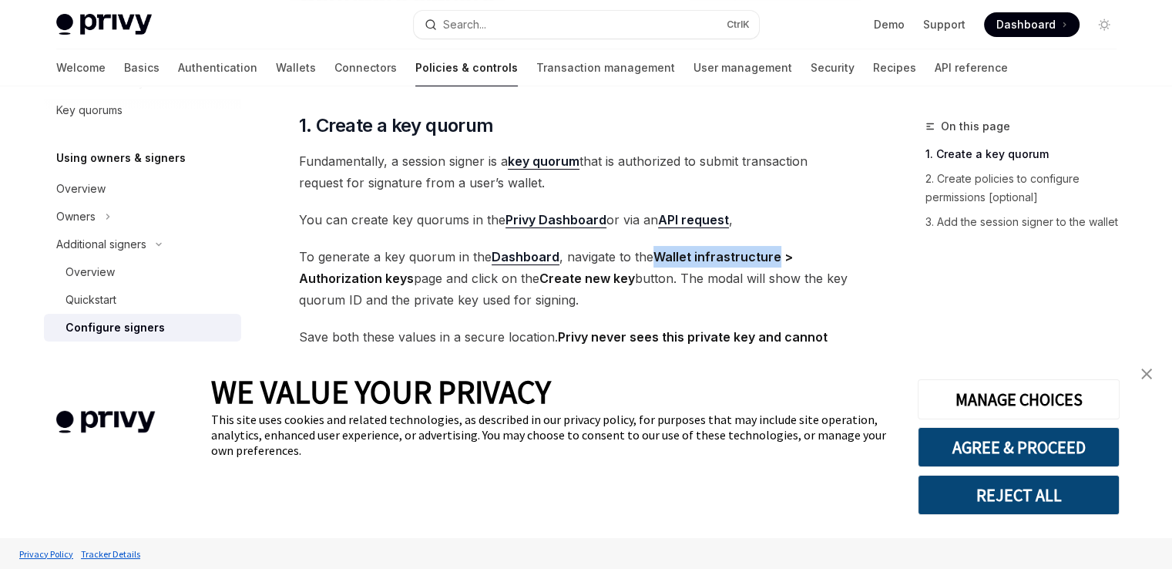 The image size is (1172, 569). What do you see at coordinates (587, 278) in the screenshot?
I see `strong: Create new key` at bounding box center [587, 278].